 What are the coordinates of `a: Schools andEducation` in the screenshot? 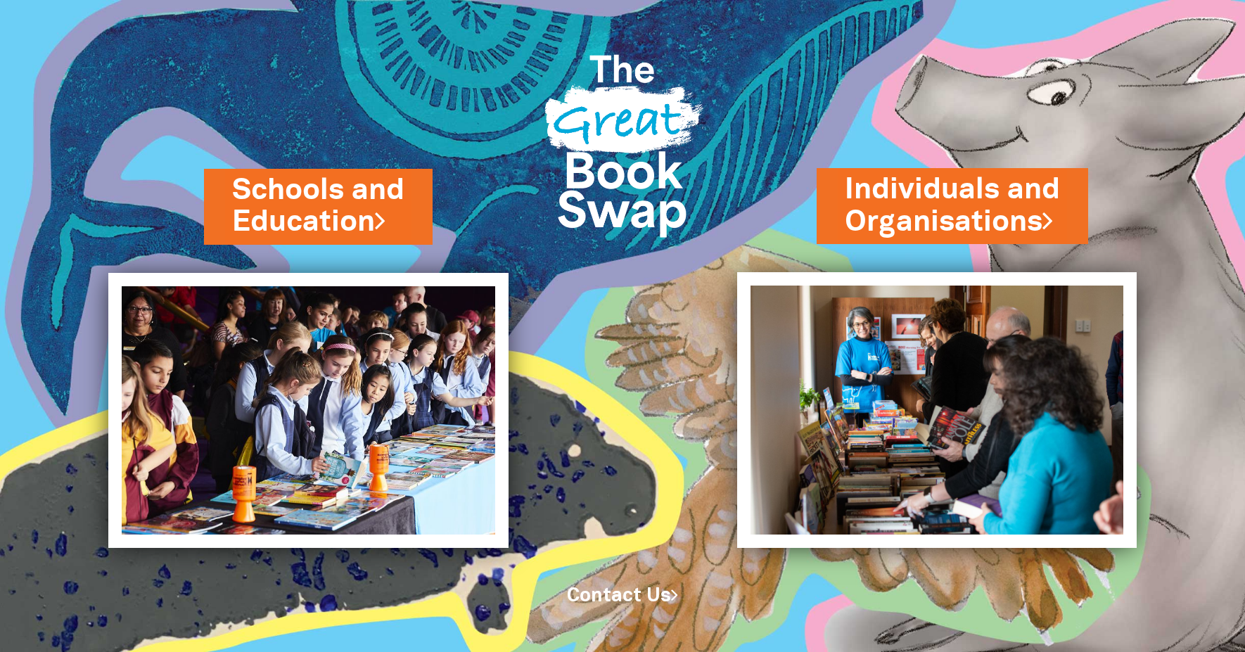 It's located at (318, 206).